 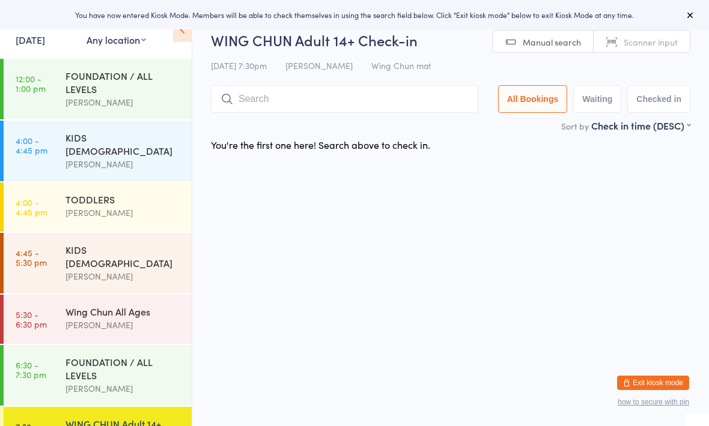 What do you see at coordinates (123, 199) in the screenshot?
I see `div: TODDLERS` at bounding box center [123, 199].